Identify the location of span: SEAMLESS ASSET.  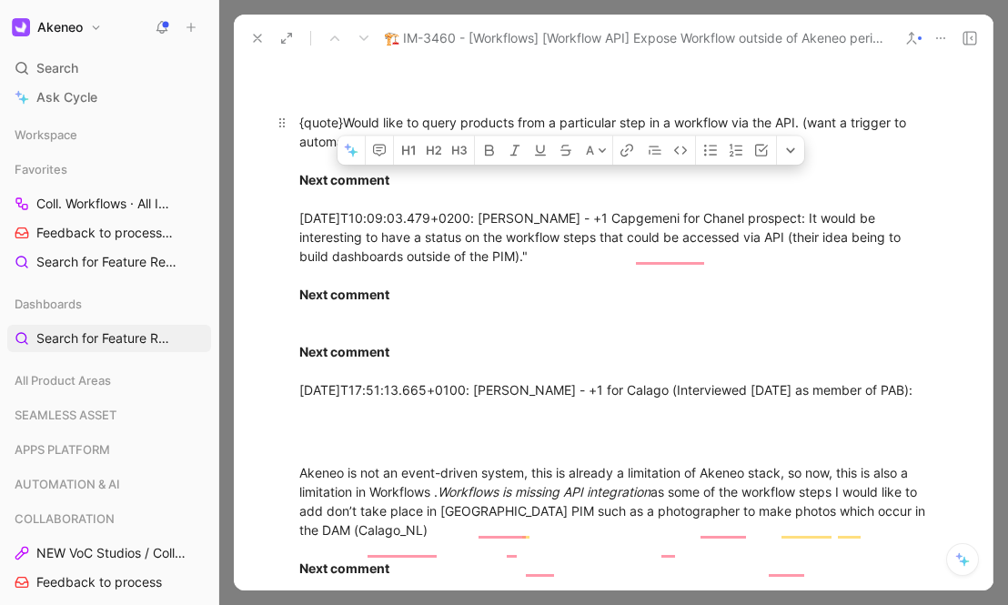
(65, 415).